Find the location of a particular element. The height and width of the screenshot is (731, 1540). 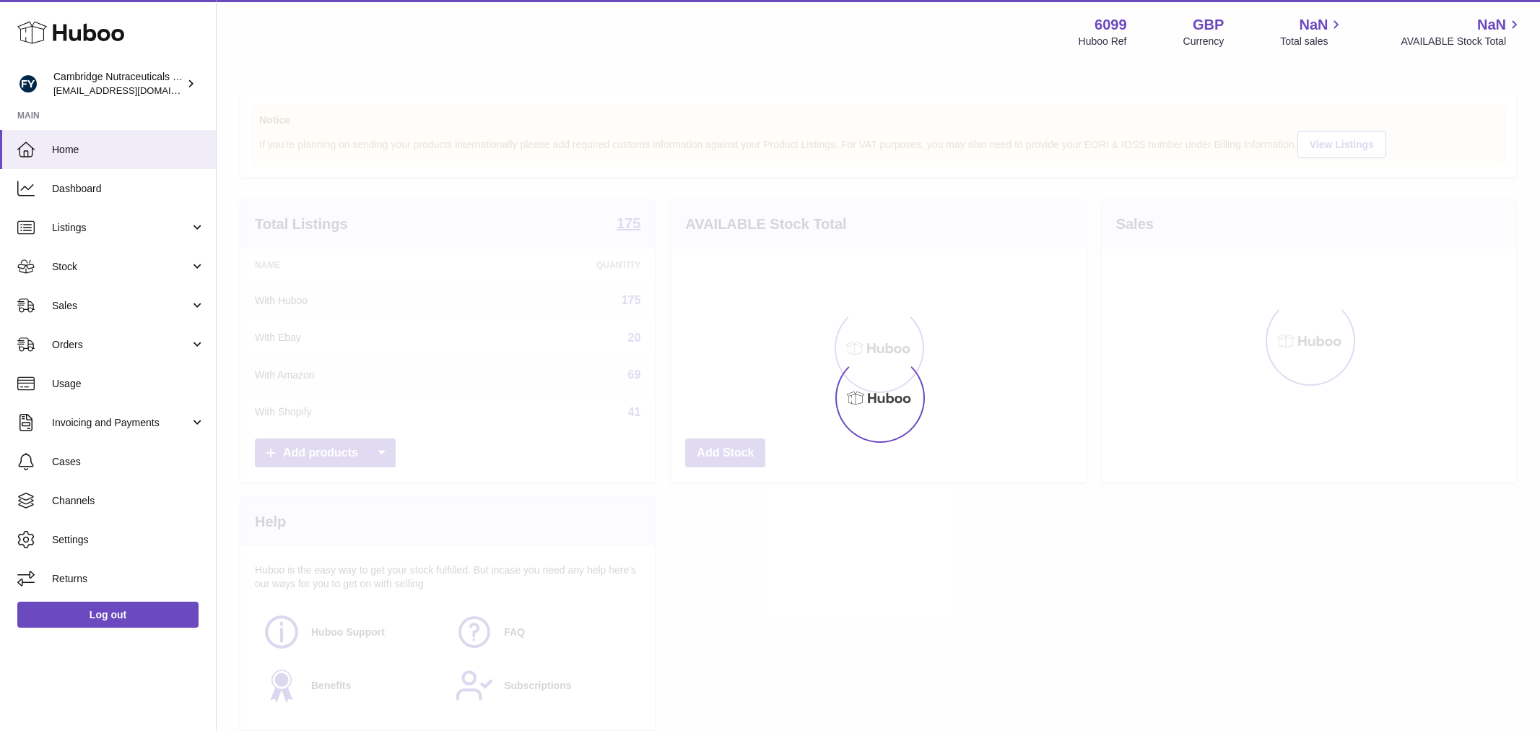

span: Home is located at coordinates (129, 149).